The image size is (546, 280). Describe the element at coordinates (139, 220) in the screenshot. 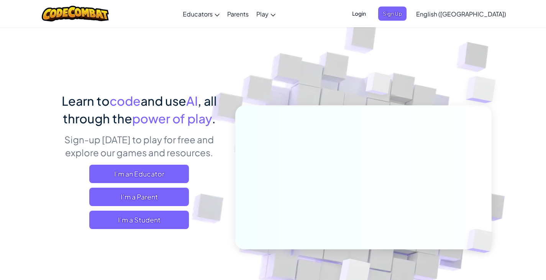

I see `button: I'm a Student` at that location.